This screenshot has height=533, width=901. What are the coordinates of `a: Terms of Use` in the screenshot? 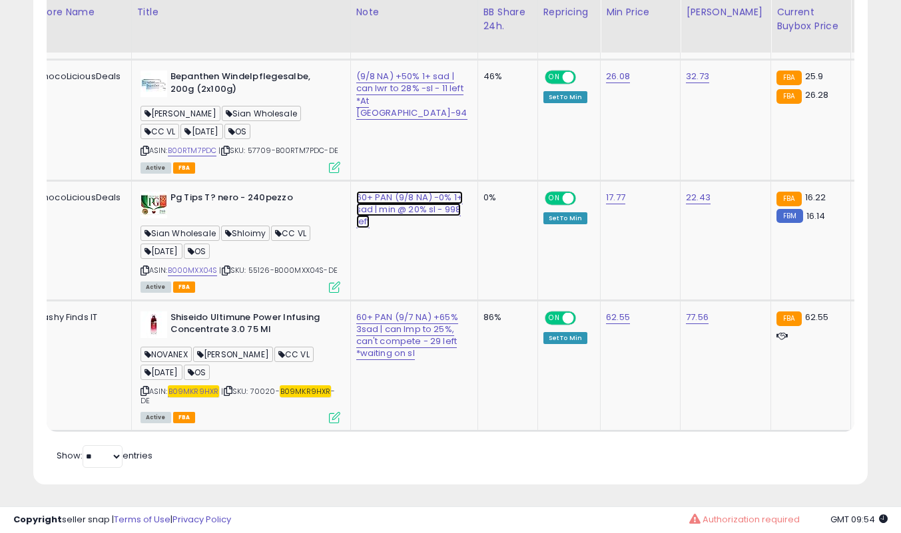 It's located at (142, 519).